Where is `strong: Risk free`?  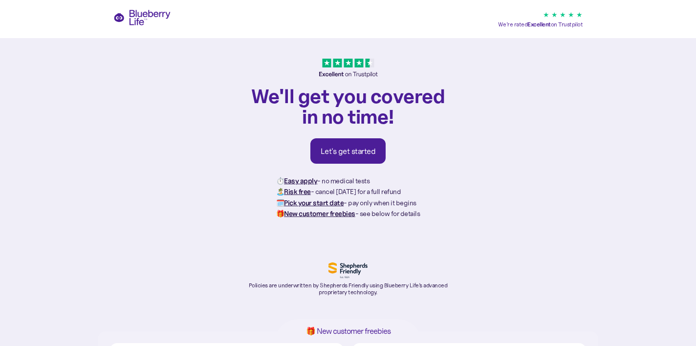 strong: Risk free is located at coordinates (297, 192).